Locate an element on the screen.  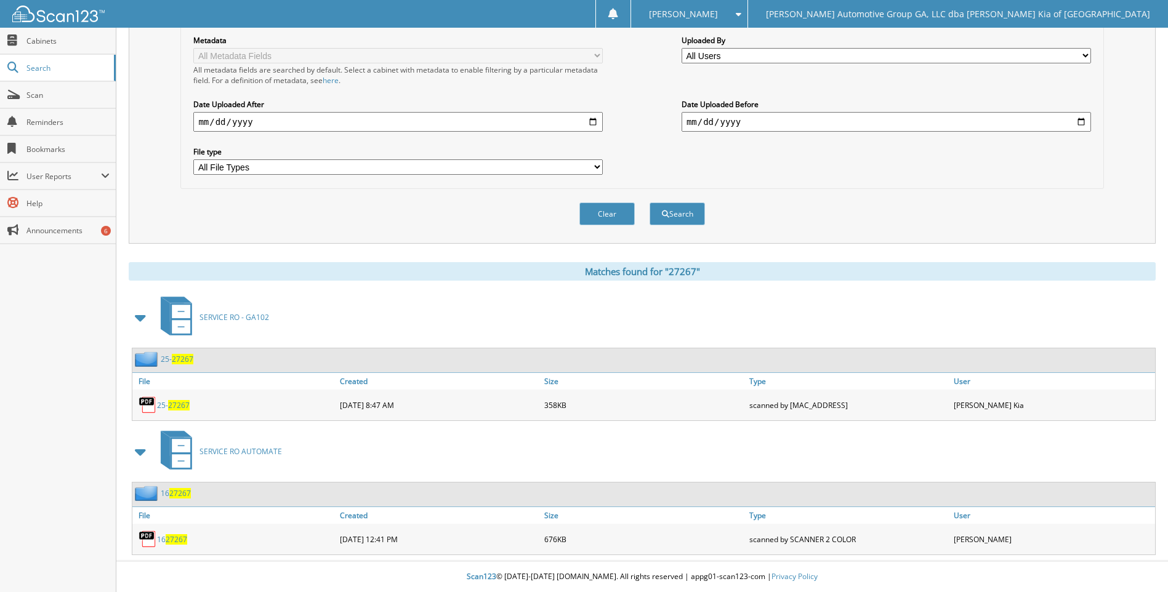
div: 358KB is located at coordinates (643, 405).